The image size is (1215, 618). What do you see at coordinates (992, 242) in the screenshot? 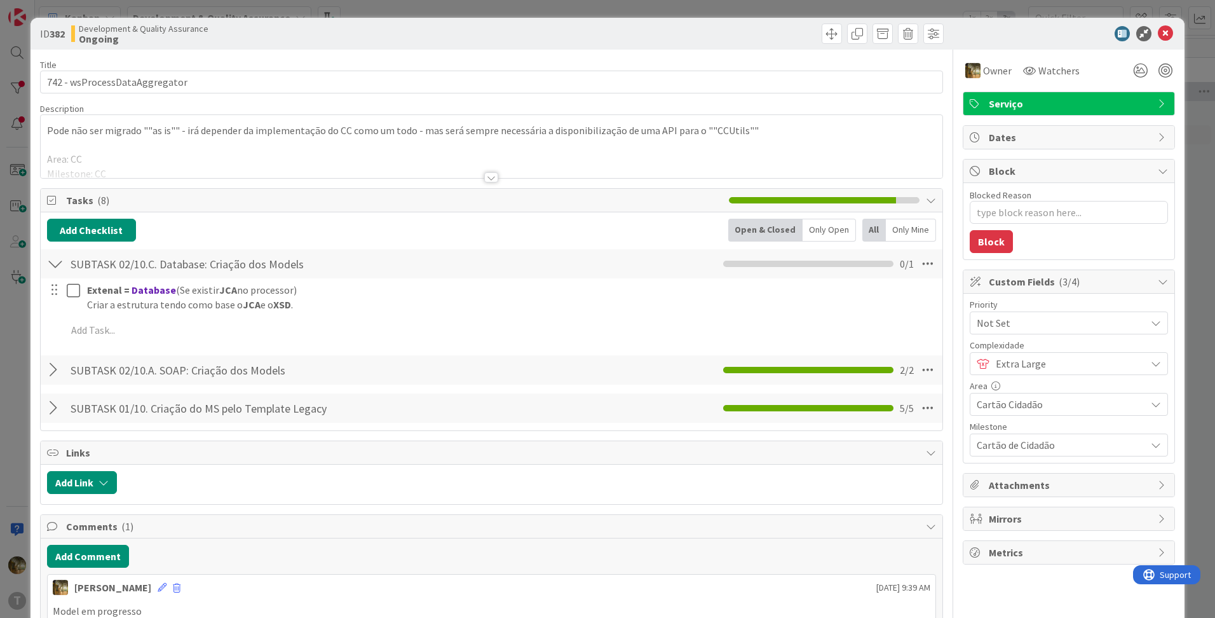
I see `button: Block` at bounding box center [992, 242].